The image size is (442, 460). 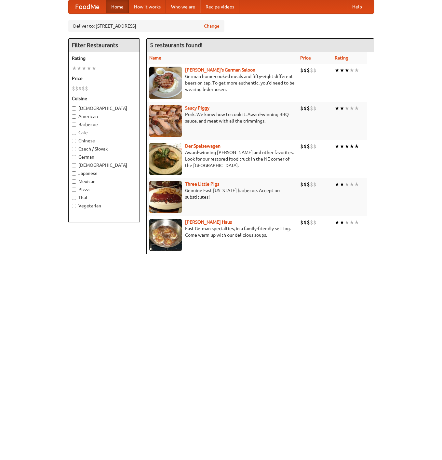 What do you see at coordinates (306, 58) in the screenshot?
I see `a: Price` at bounding box center [306, 58].